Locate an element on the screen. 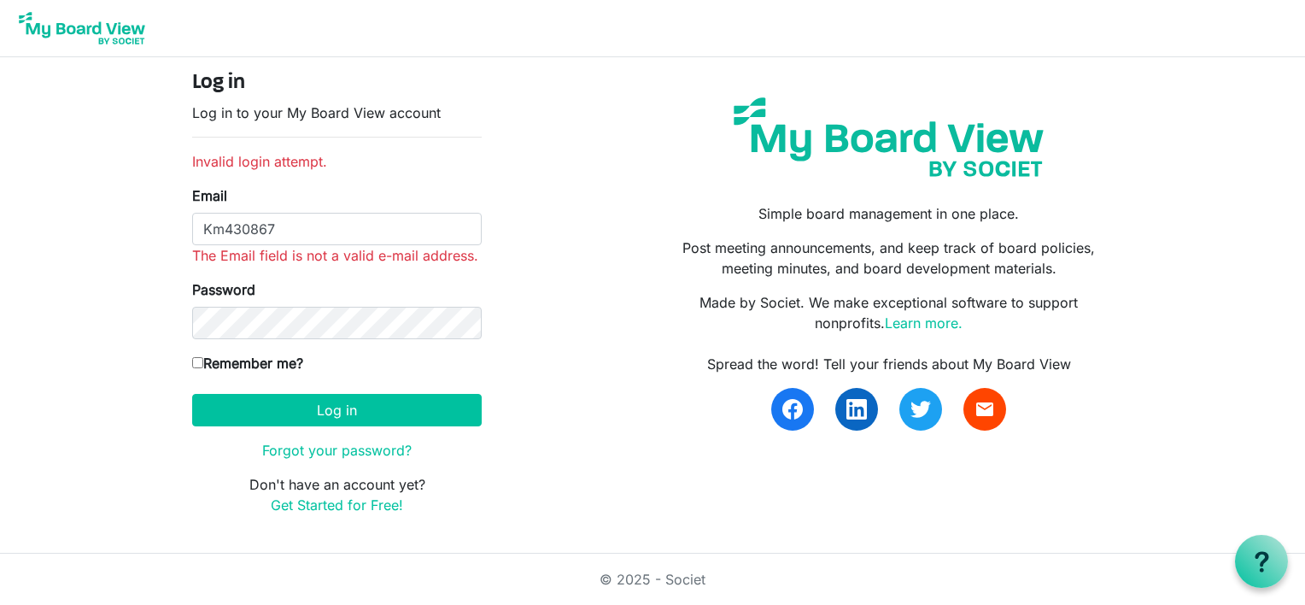 The height and width of the screenshot is (605, 1305). p: Made by Societ. We make exceptional software to support nonprofits. is located at coordinates (889, 313).